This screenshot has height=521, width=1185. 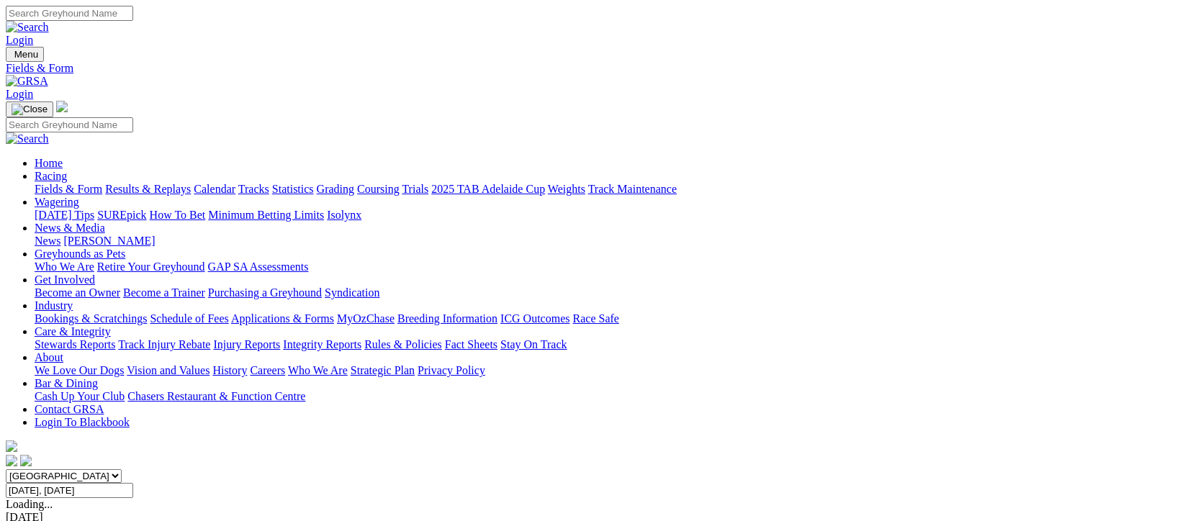 I want to click on a: Home, so click(x=48, y=163).